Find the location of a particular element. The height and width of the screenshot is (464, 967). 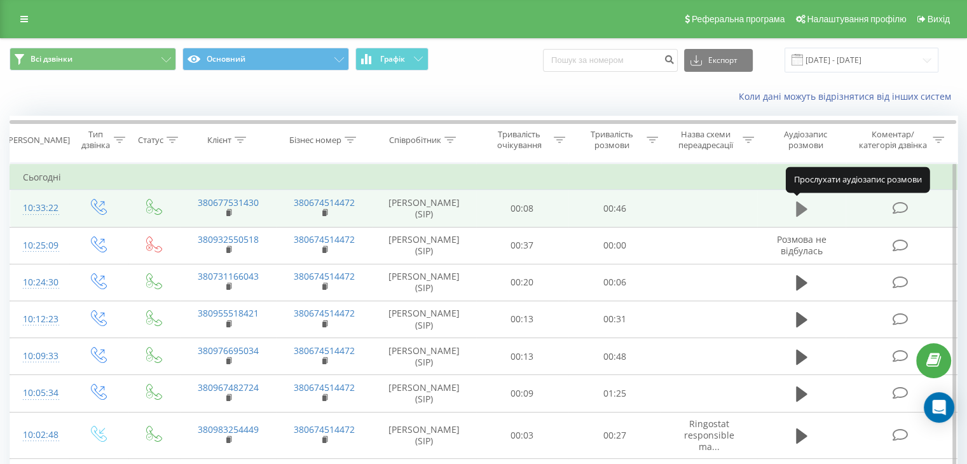

div: 10:09:33 is located at coordinates (39, 356).